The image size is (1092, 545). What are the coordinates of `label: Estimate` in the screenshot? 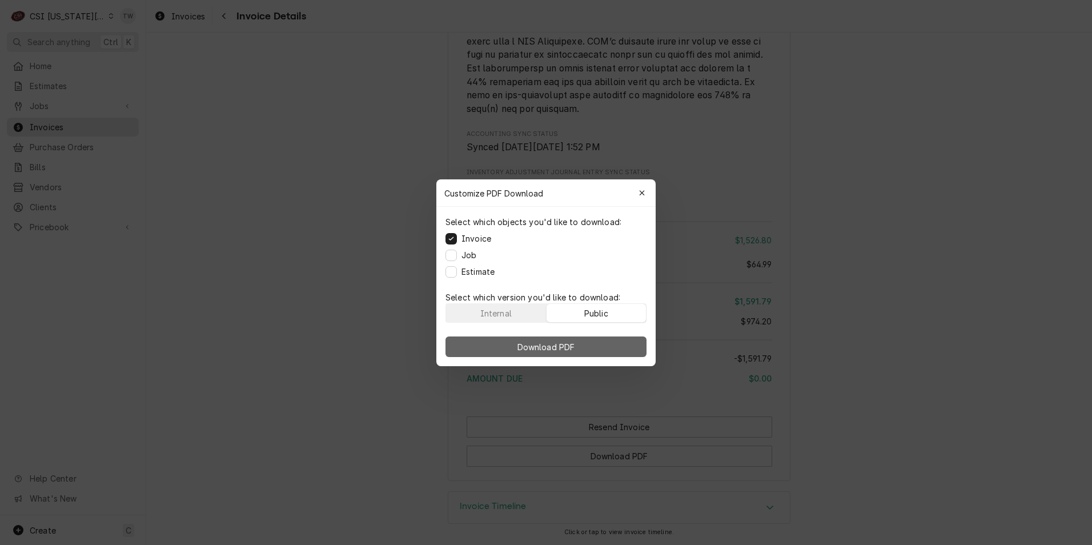 It's located at (478, 271).